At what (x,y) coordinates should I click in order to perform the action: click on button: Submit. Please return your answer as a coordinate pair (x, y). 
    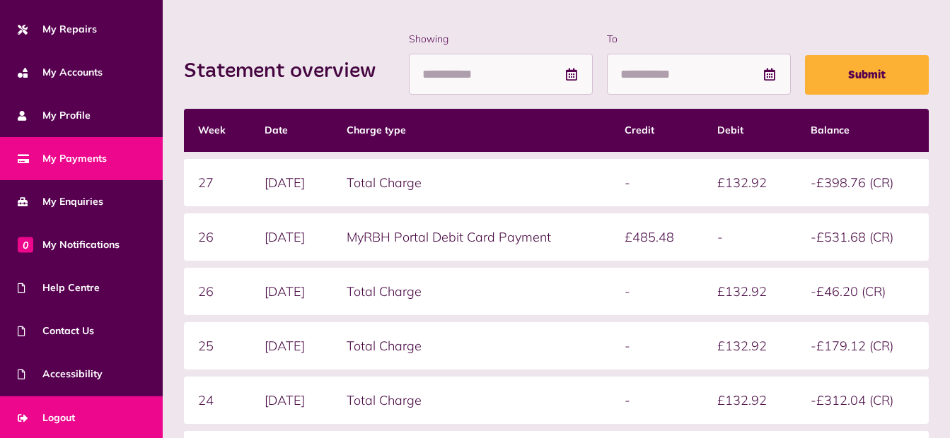
    Looking at the image, I should click on (866, 75).